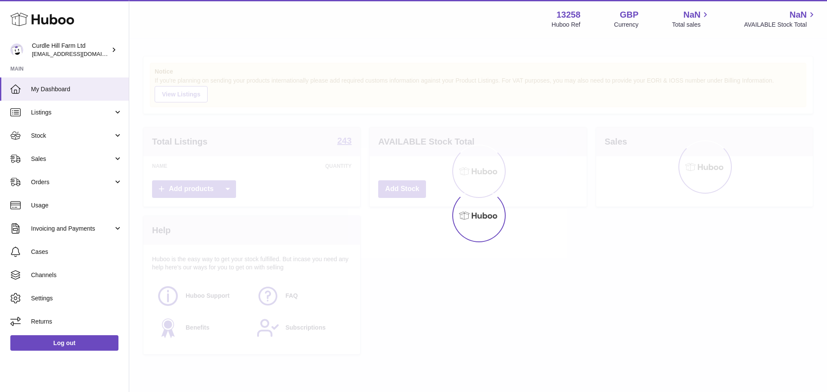  Describe the element at coordinates (626, 25) in the screenshot. I see `div: Currency` at that location.